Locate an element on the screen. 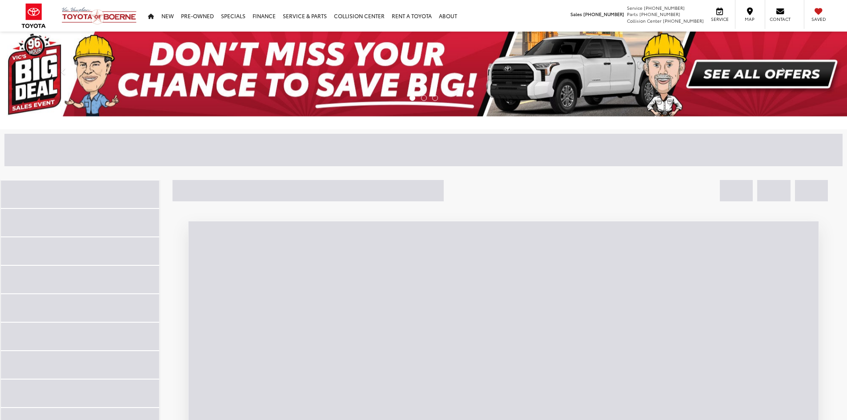 The image size is (847, 420). span: Sales is located at coordinates (576, 14).